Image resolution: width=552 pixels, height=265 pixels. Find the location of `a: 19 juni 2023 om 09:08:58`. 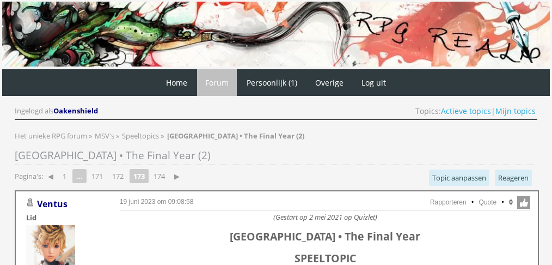

a: 19 juni 2023 om 09:08:58 is located at coordinates (156, 201).